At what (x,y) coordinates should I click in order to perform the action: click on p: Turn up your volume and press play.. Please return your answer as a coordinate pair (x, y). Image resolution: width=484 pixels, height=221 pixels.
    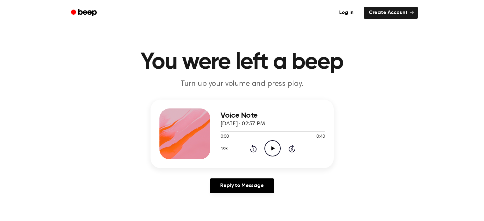
    Looking at the image, I should click on (242, 84).